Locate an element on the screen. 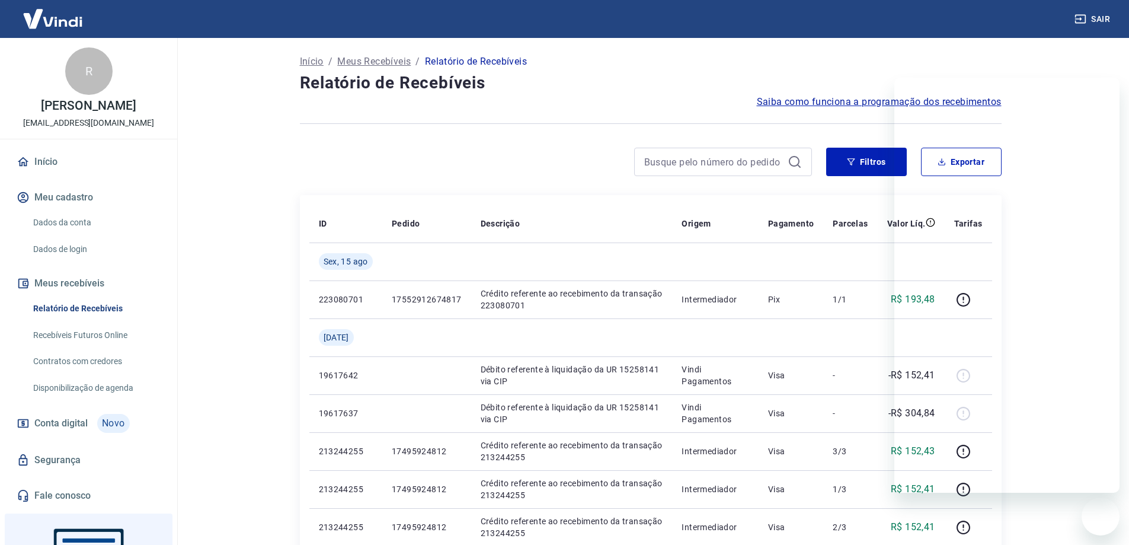 This screenshot has height=545, width=1129. h4: Relatório de Recebíveis is located at coordinates (651, 83).